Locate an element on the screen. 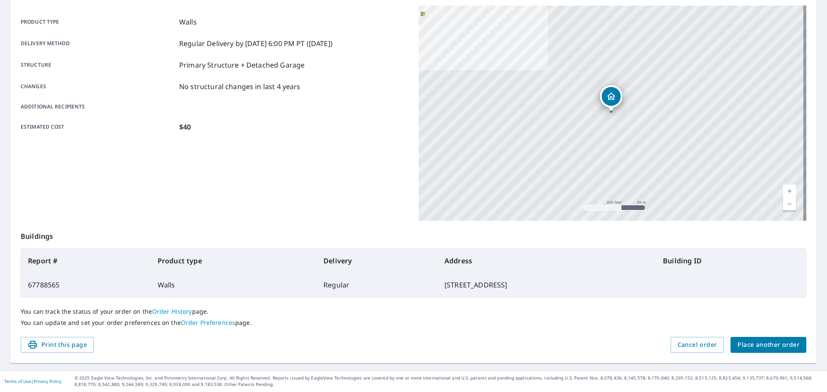 The image size is (827, 392). p: No structural changes in last 4 years is located at coordinates (240, 87).